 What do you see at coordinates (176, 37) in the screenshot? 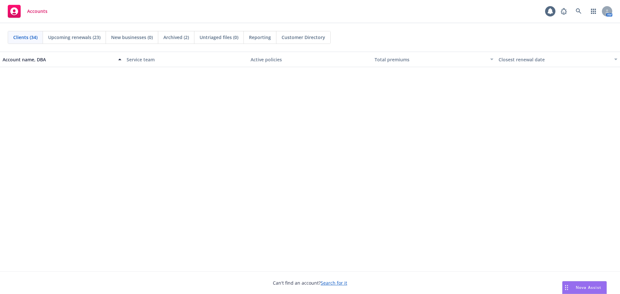
I see `span: Archived (2)` at bounding box center [176, 37].